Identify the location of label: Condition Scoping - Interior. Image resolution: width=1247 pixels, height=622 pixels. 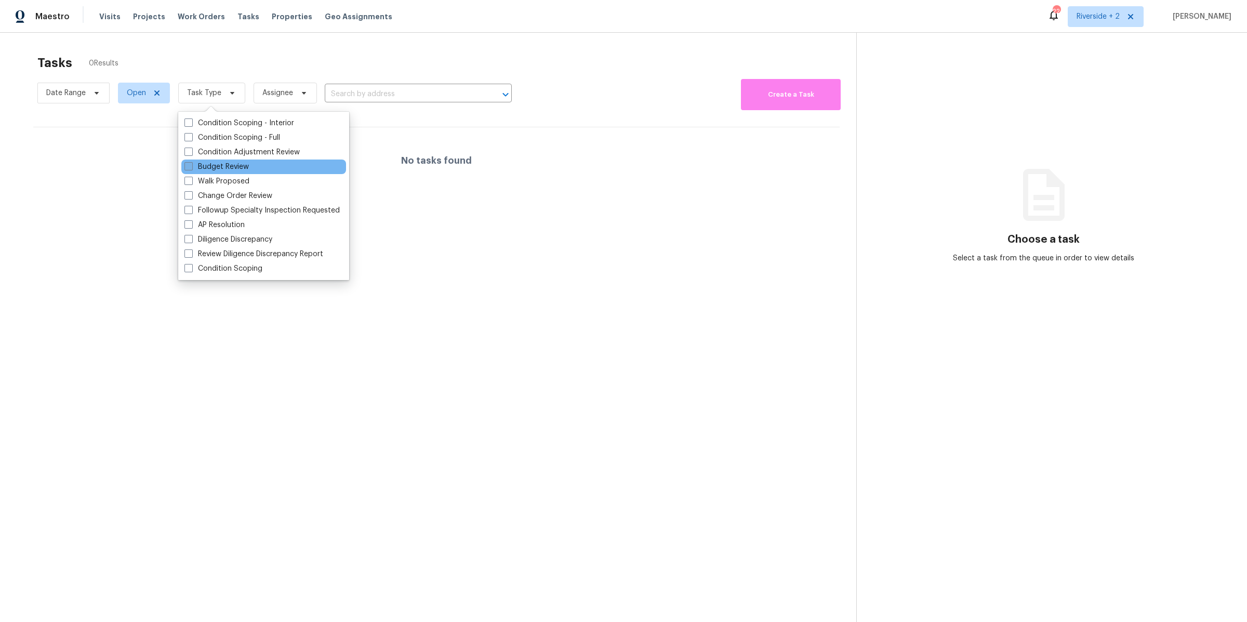
(239, 123).